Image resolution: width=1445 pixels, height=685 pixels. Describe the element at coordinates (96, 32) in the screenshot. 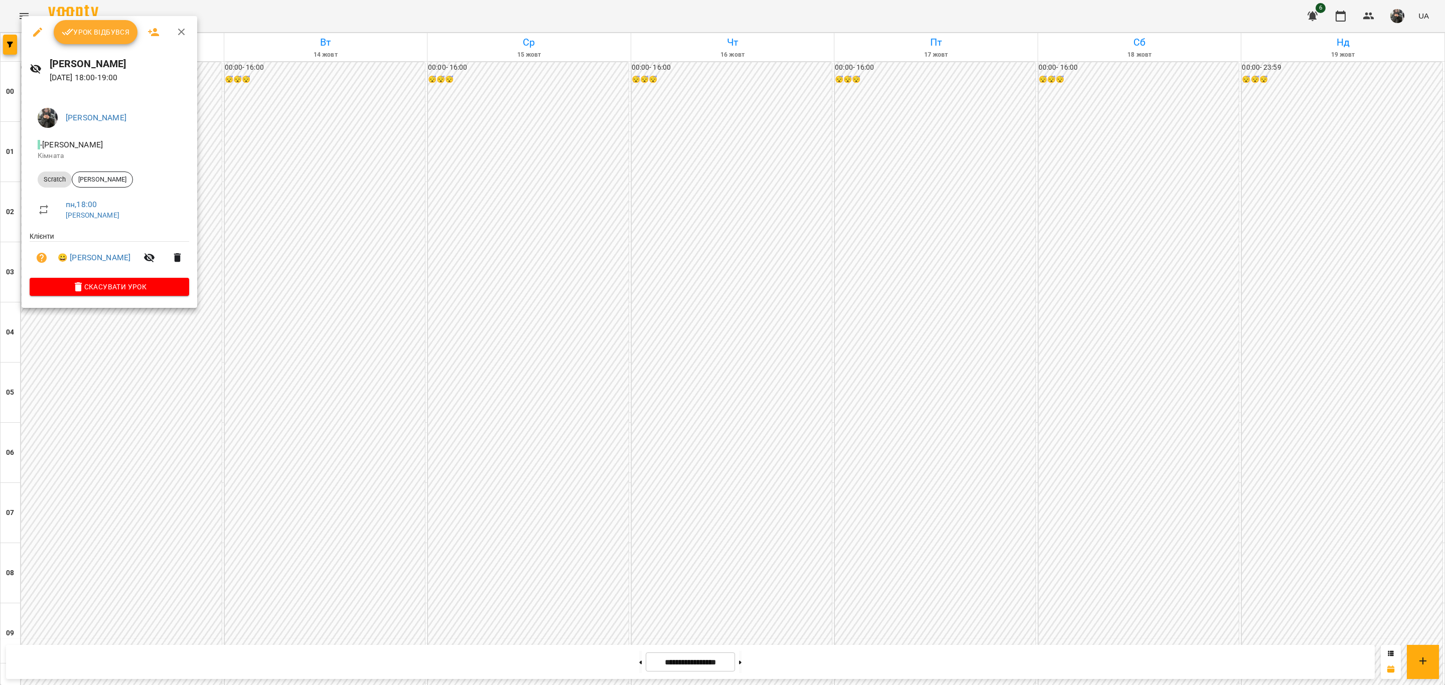

I see `button: Урок відбувся` at that location.